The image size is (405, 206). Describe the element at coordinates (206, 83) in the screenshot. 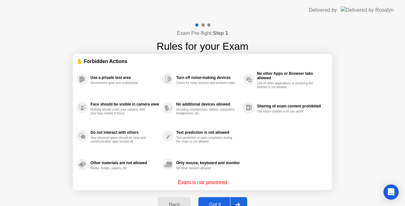

I see `div: Check for noisy devices and ambient noise` at that location.